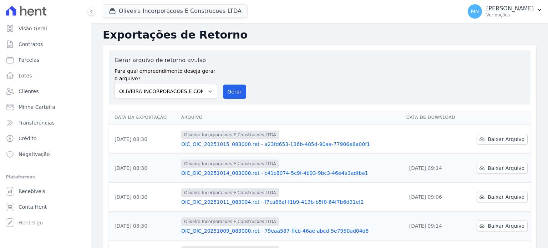  I want to click on span: Recebíveis, so click(32, 191).